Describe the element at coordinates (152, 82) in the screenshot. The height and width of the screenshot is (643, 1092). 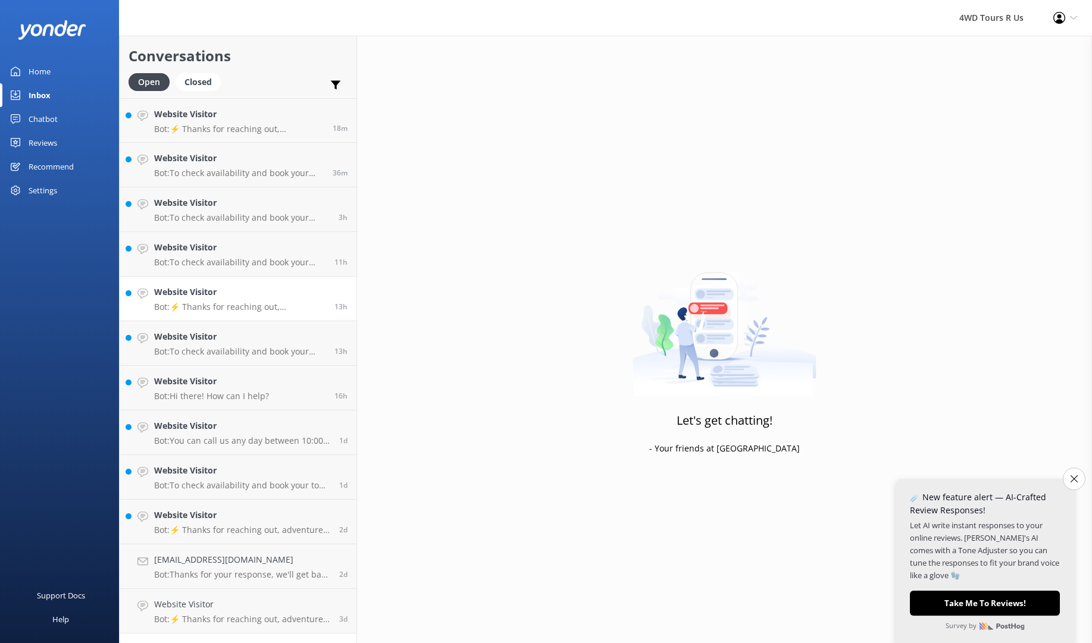
I see `a: Open` at that location.